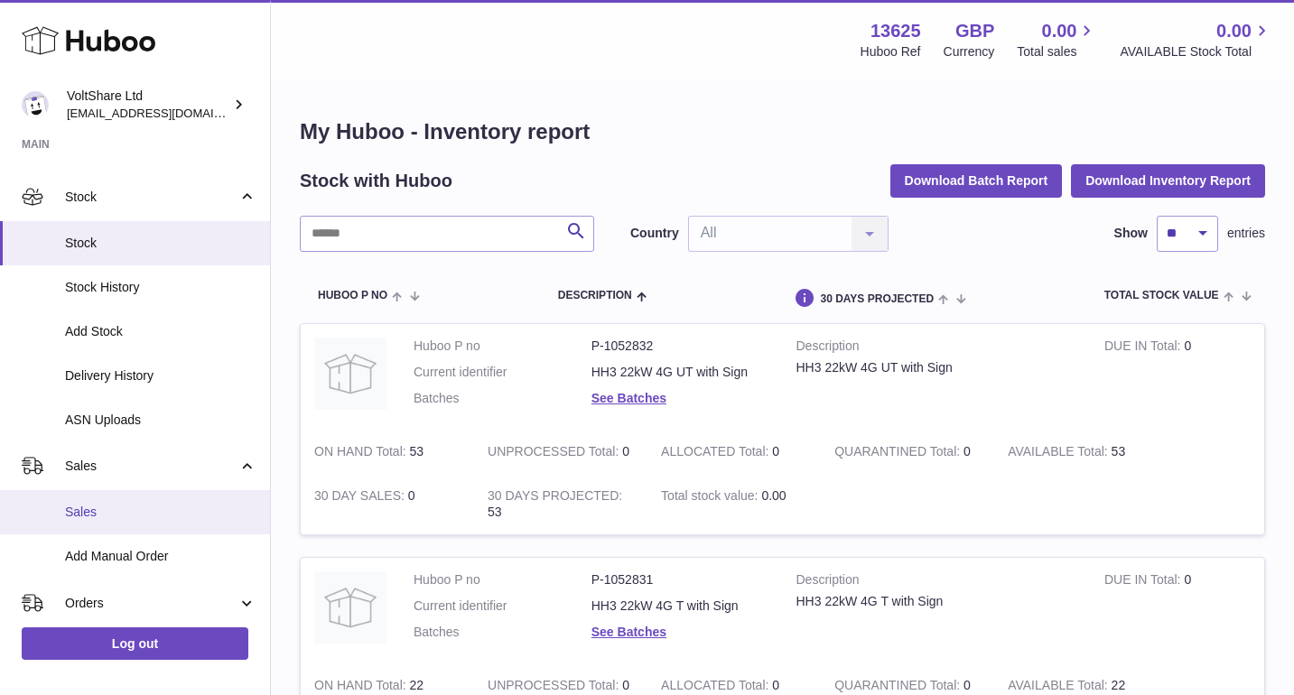 This screenshot has height=695, width=1294. Describe the element at coordinates (161, 556) in the screenshot. I see `span: Add Manual Order` at that location.